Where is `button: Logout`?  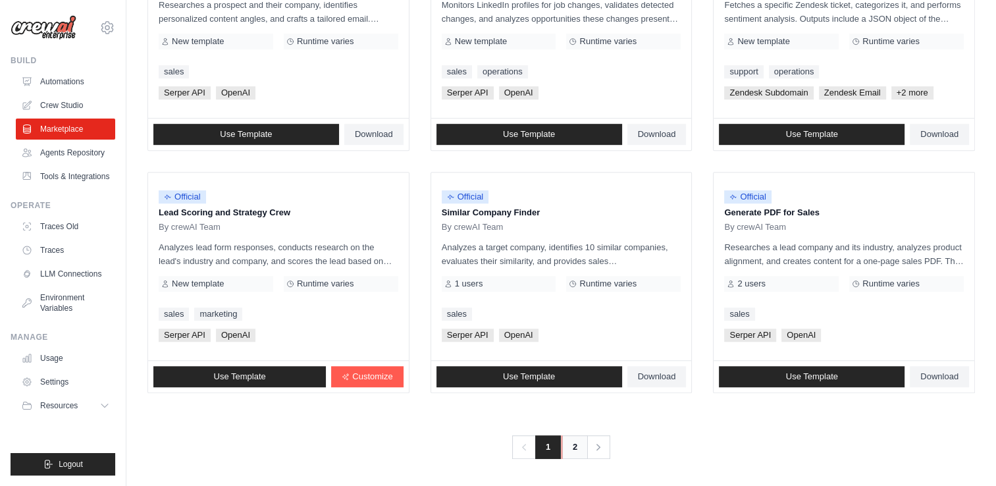
button: Logout is located at coordinates (63, 464).